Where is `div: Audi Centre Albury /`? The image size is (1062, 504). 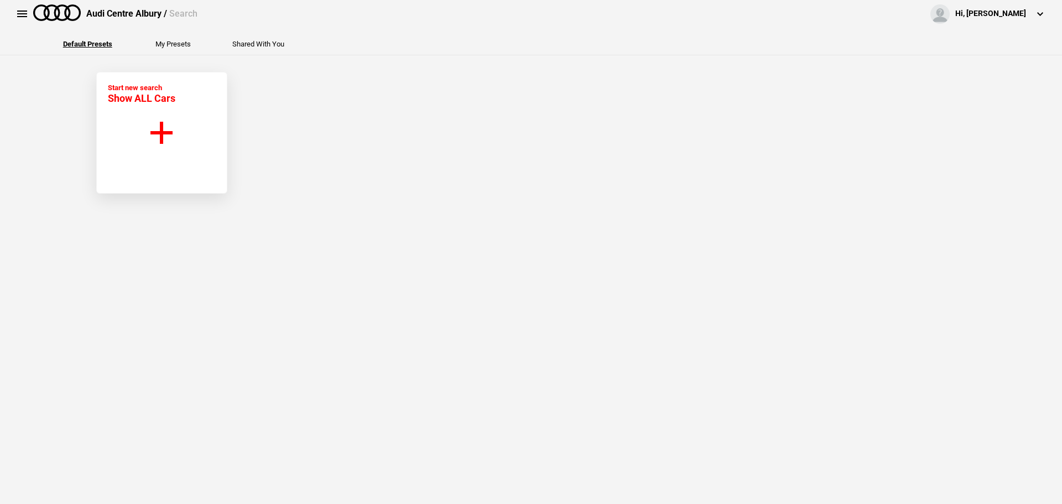 div: Audi Centre Albury / is located at coordinates (142, 14).